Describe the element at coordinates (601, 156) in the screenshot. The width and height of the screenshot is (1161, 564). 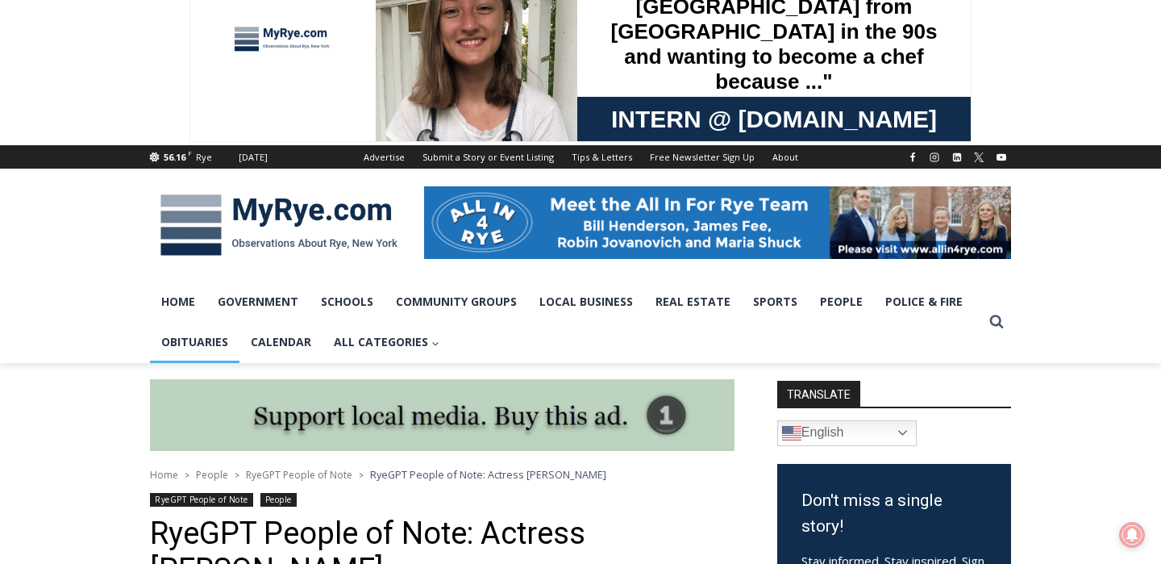
I see `a: Tips & Letters` at that location.